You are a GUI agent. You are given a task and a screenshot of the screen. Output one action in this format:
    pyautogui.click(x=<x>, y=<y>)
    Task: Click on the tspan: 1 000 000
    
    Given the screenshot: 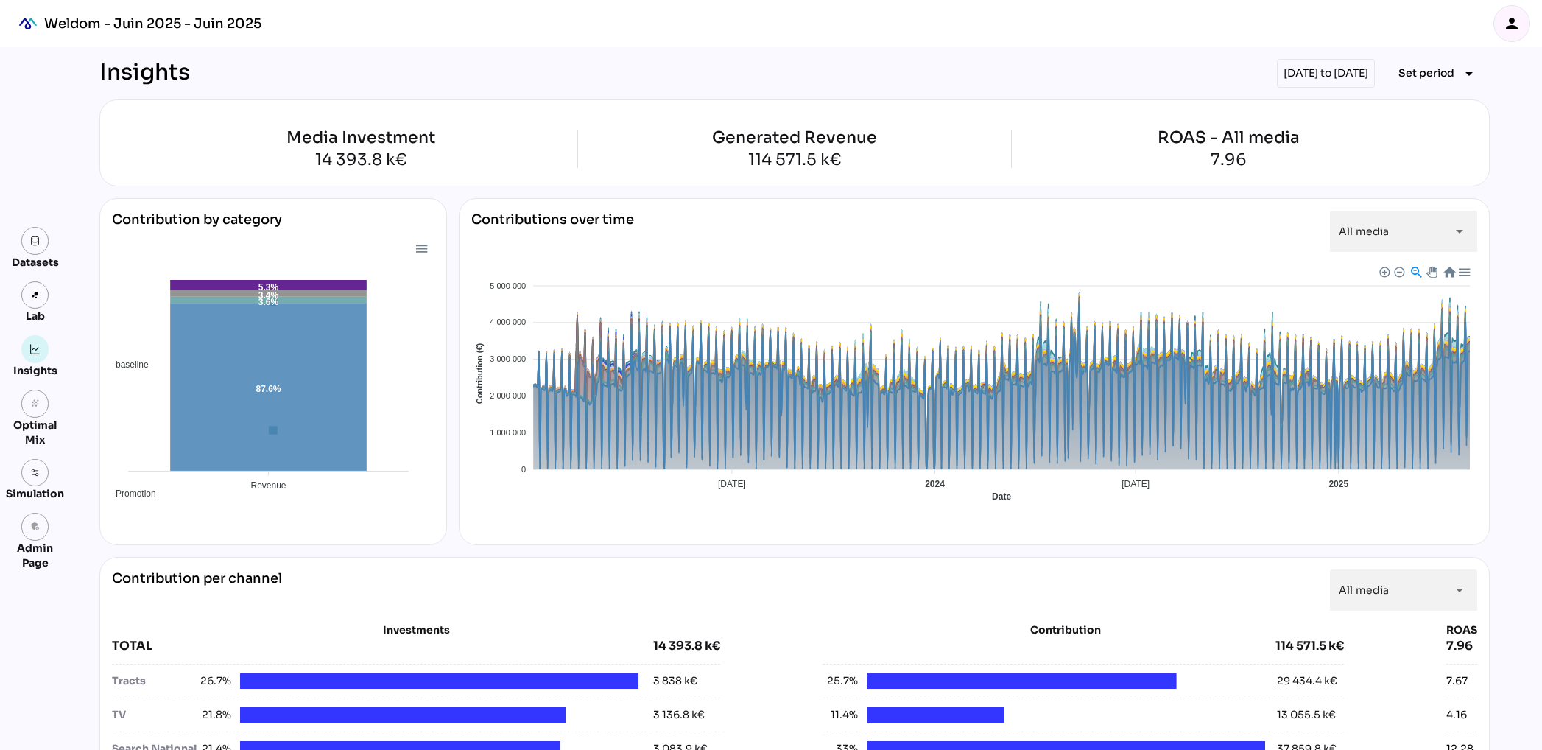 What is the action you would take?
    pyautogui.click(x=507, y=432)
    